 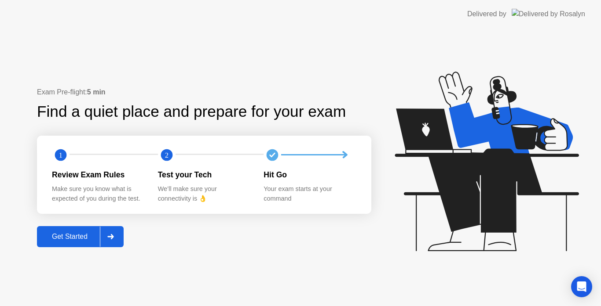 I want to click on img: Delivered by Rosalyn, so click(x=548, y=14).